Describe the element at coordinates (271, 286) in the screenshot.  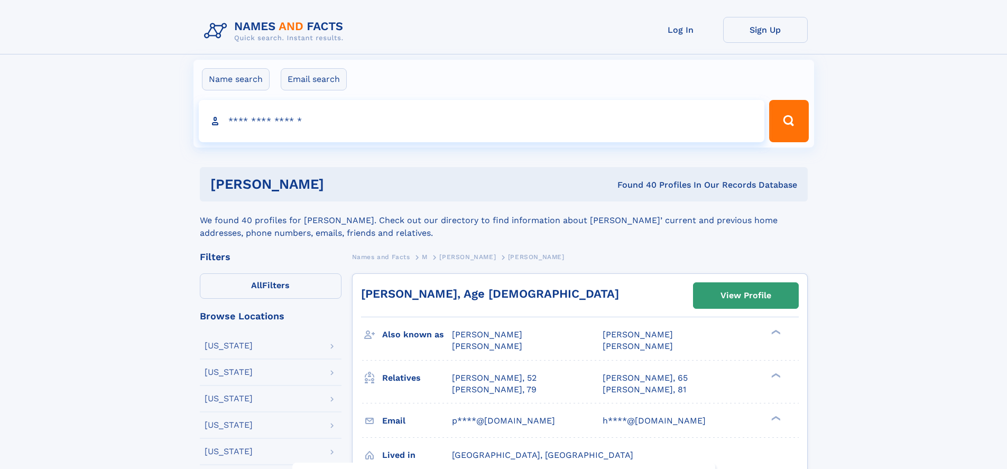
I see `label: Filters` at that location.